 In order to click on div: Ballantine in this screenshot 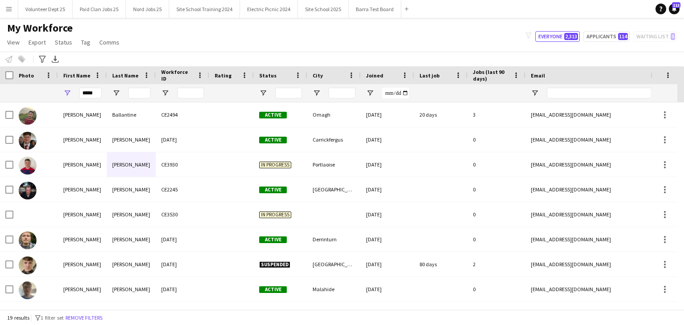, I will do `click(131, 114)`.